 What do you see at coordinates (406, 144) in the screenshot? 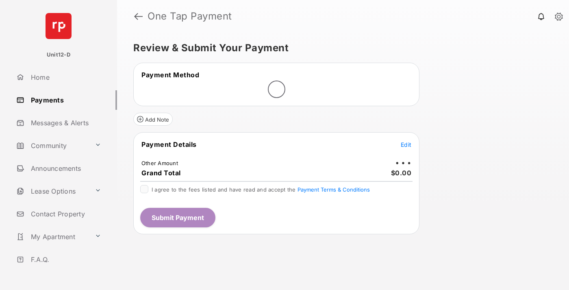
I see `button: Edit` at bounding box center [406, 144].